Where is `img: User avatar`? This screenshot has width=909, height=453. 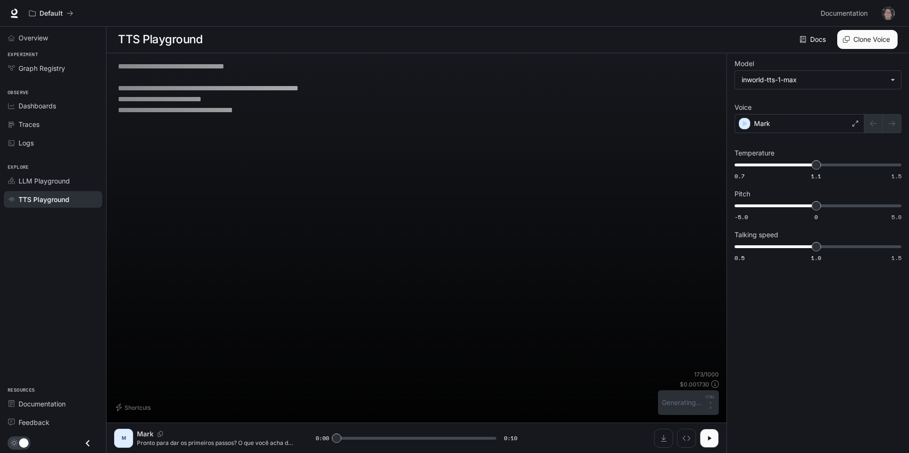
img: User avatar is located at coordinates (888, 13).